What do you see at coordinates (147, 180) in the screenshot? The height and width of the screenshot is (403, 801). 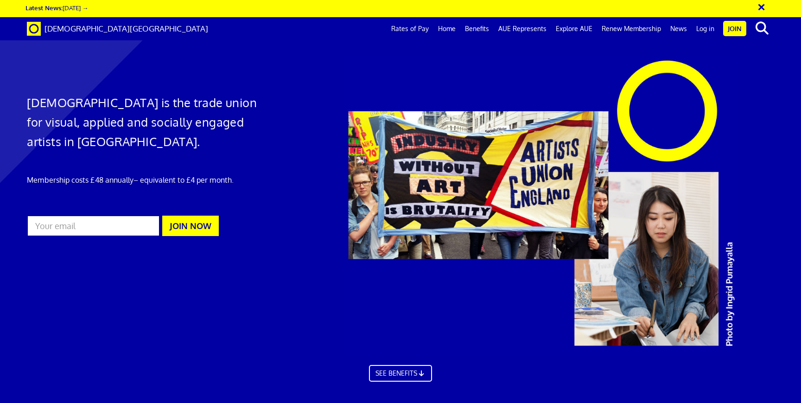 I see `p: Membership costs £48 annually – equivalent to £4 per month.` at bounding box center [147, 180].